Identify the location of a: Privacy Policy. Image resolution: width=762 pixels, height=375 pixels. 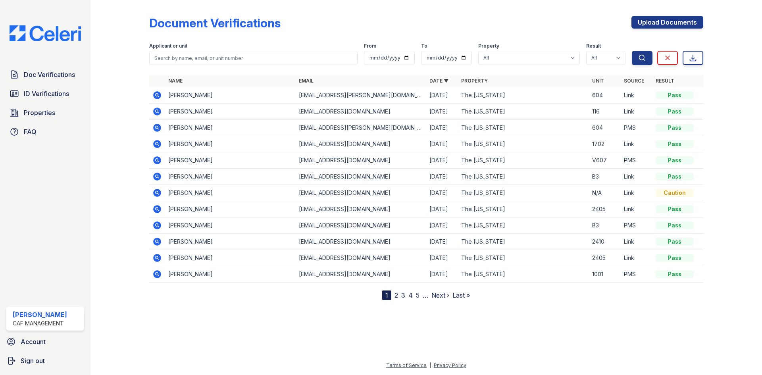
(450, 365).